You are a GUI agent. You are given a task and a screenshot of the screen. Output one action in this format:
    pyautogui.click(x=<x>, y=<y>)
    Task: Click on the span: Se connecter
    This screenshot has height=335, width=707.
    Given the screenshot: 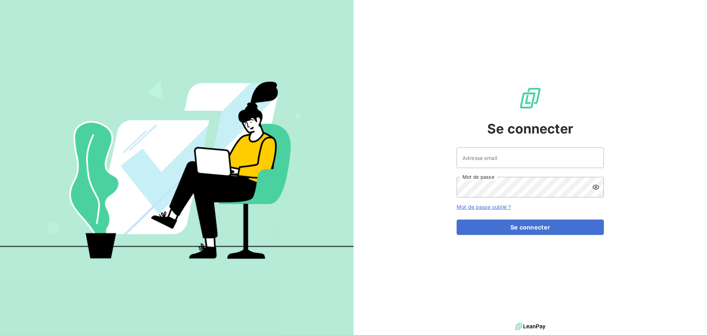 What is the action you would take?
    pyautogui.click(x=530, y=129)
    